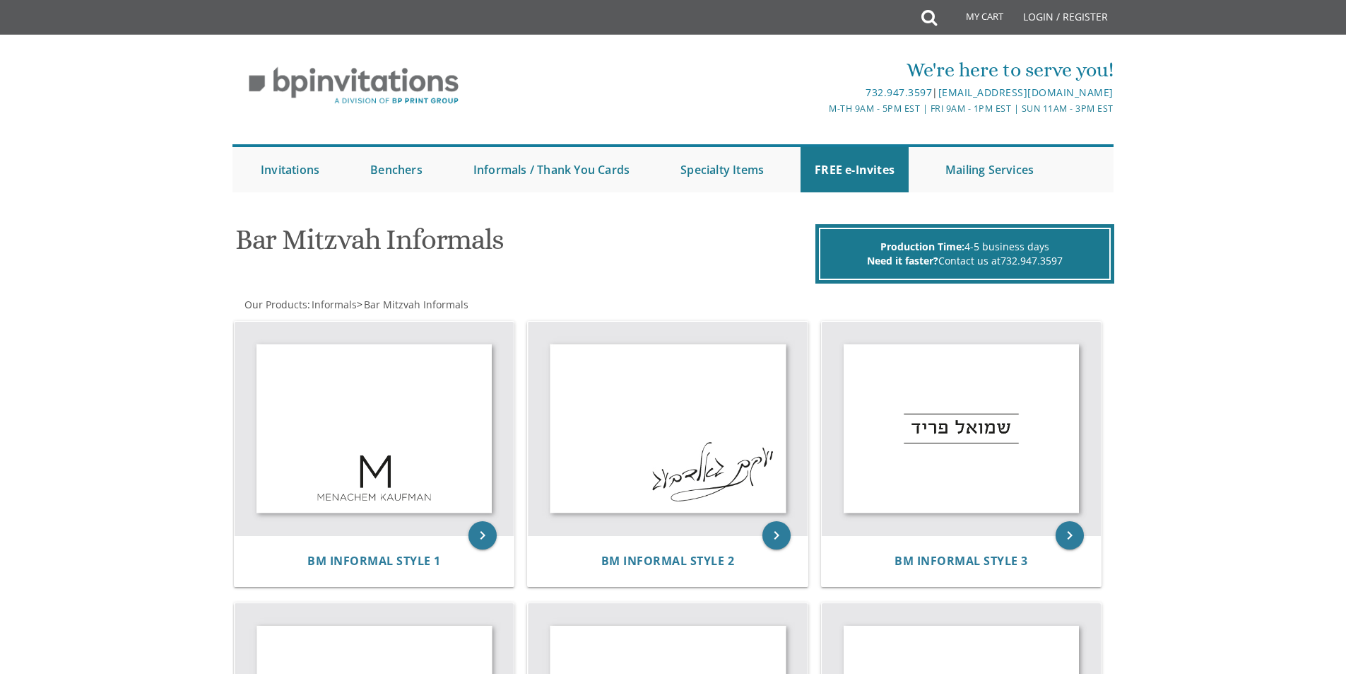 The image size is (1346, 674). What do you see at coordinates (962, 428) in the screenshot?
I see `img: BM Informal Style 3` at bounding box center [962, 428].